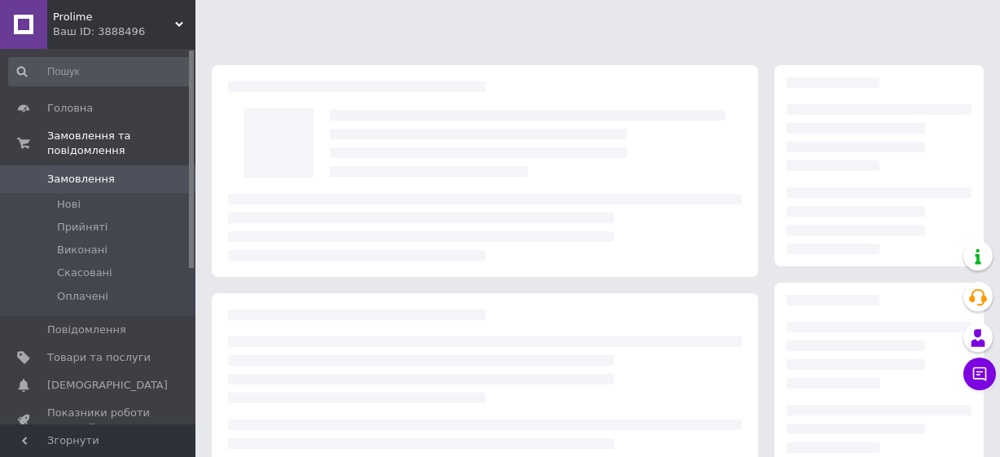 The image size is (1000, 457). I want to click on span: Показники роботи компанії, so click(98, 420).